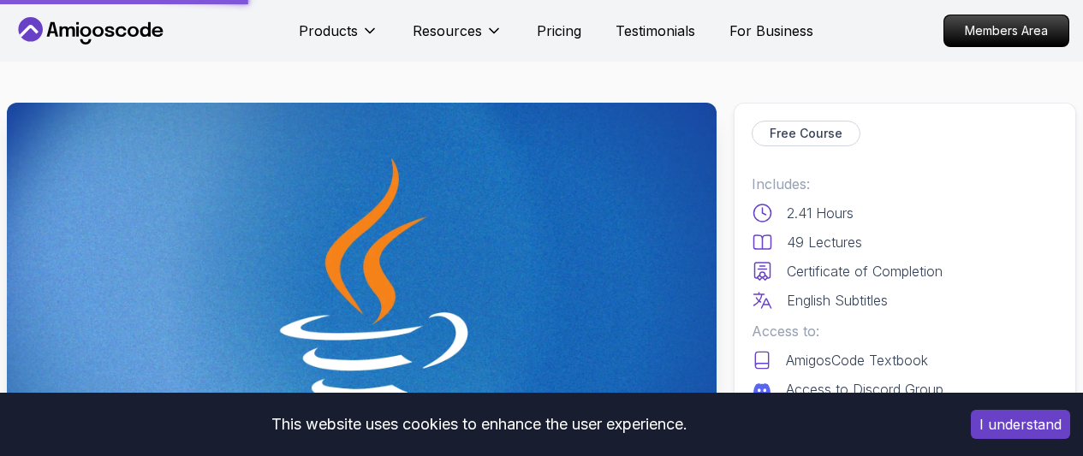 The image size is (1083, 456). I want to click on p: Products, so click(328, 31).